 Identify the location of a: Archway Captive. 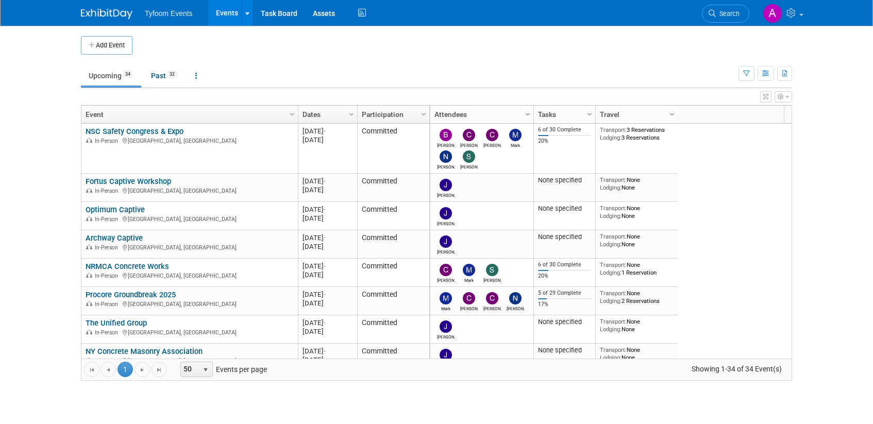
(114, 238).